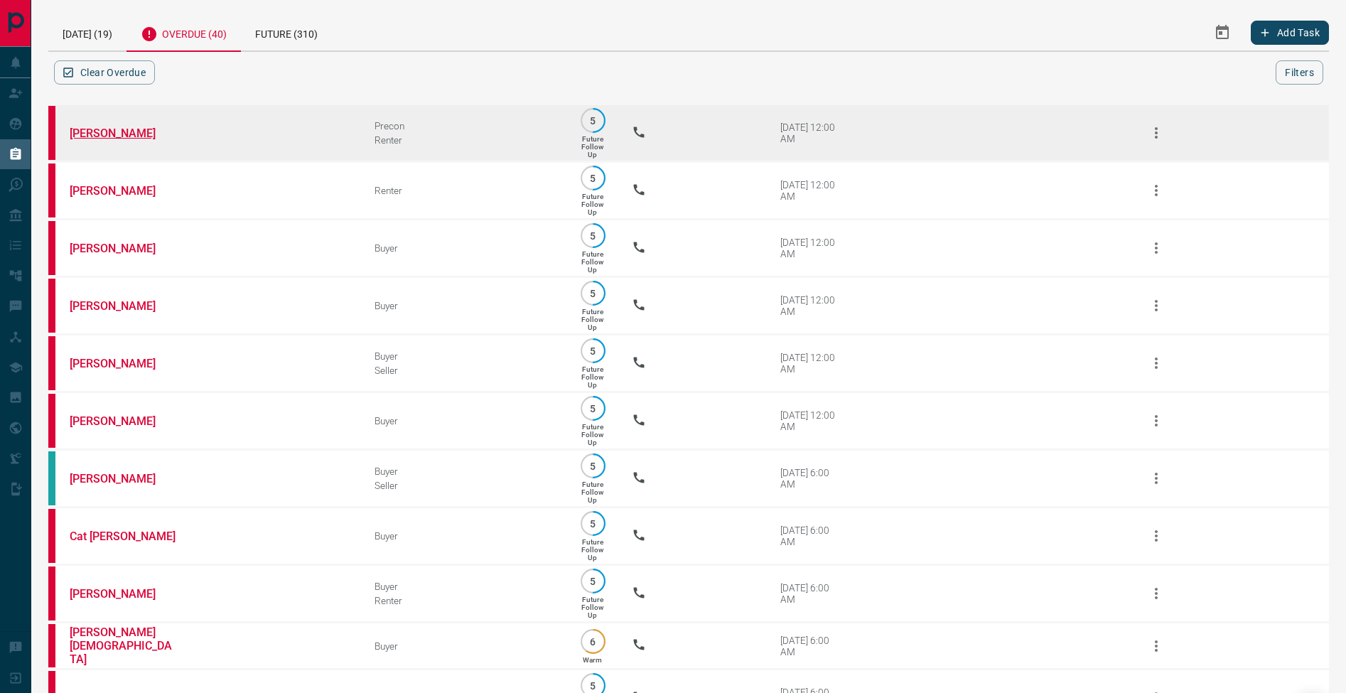  What do you see at coordinates (464, 126) in the screenshot?
I see `div: Precon` at bounding box center [464, 126].